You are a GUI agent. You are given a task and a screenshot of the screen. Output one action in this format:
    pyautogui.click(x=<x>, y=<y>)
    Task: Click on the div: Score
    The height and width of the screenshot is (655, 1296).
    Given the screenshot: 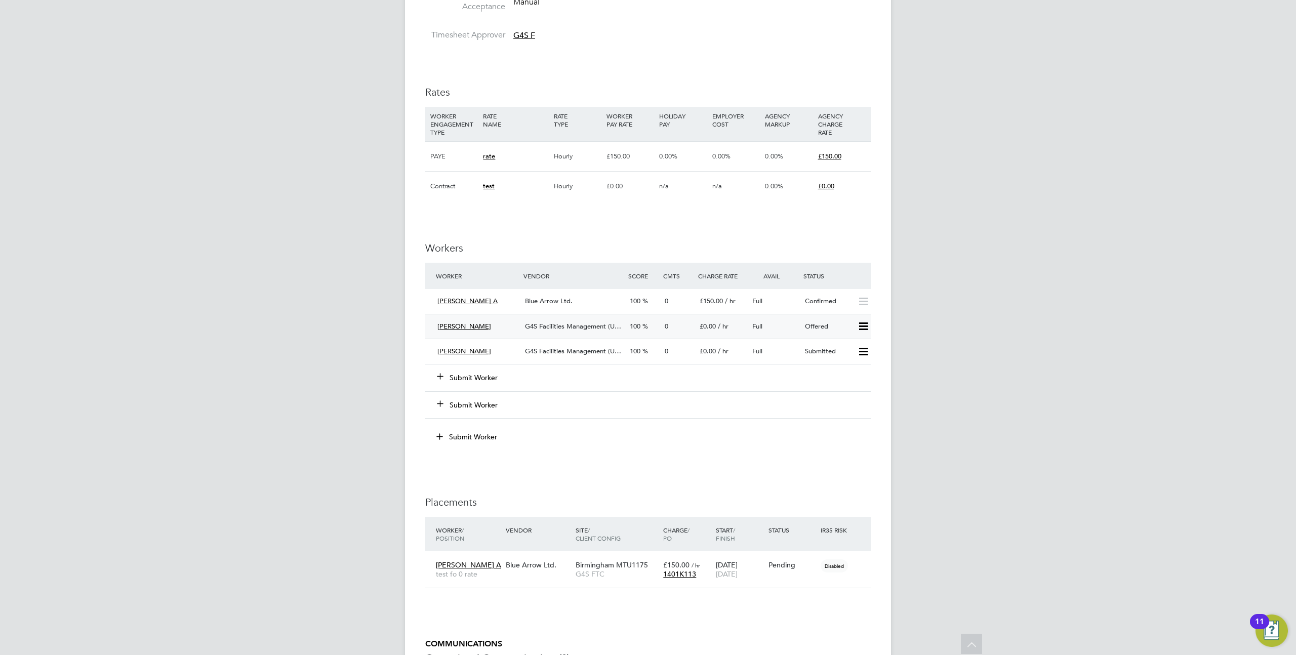 What is the action you would take?
    pyautogui.click(x=643, y=276)
    